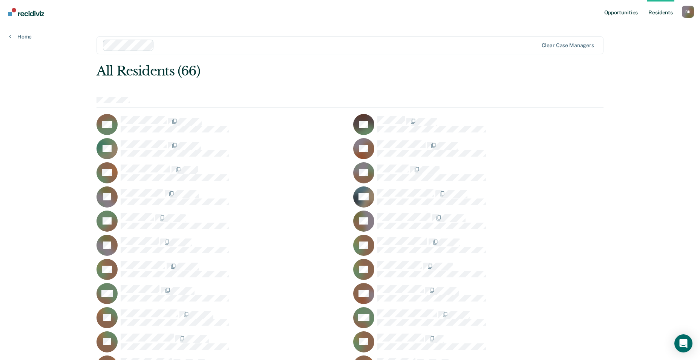 This screenshot has height=360, width=700. I want to click on img: Recidiviz, so click(26, 12).